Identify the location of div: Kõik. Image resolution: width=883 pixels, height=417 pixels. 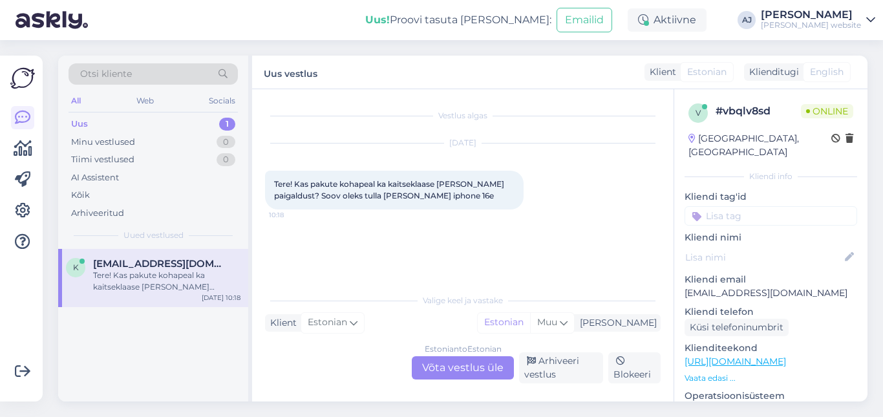
(80, 195).